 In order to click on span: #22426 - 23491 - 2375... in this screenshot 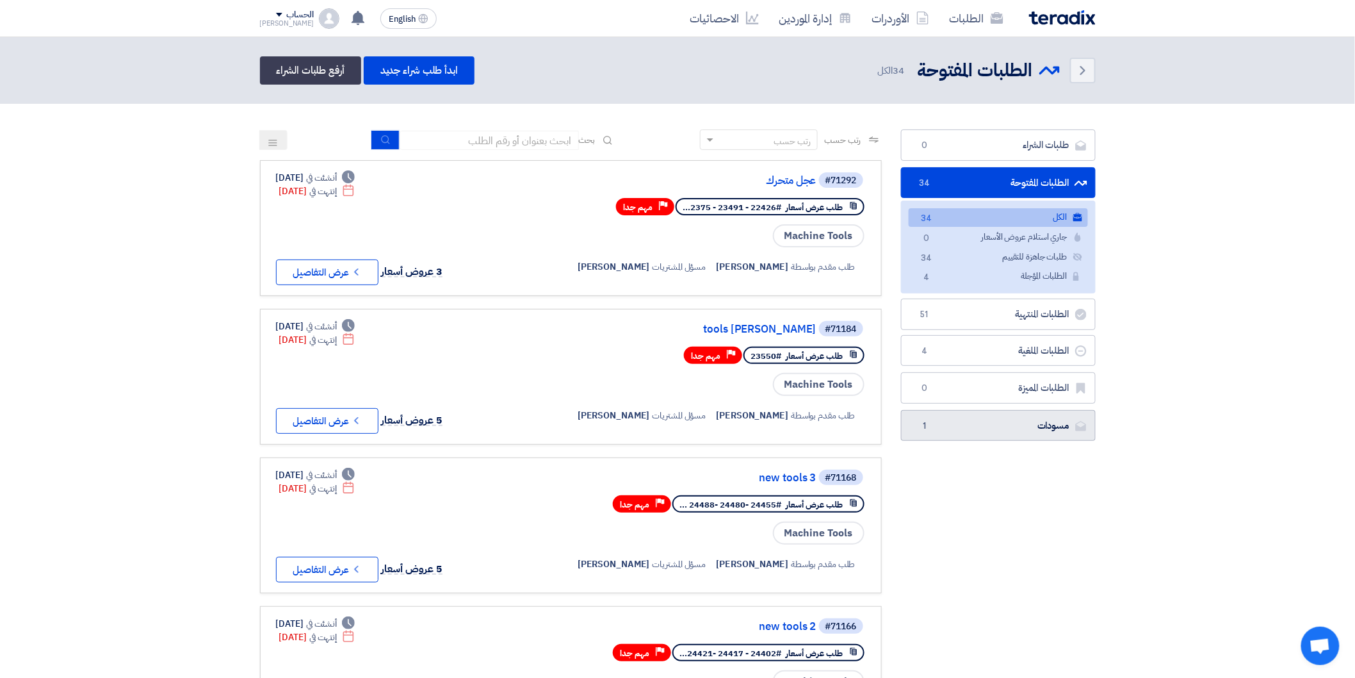, I will do `click(733, 207)`.